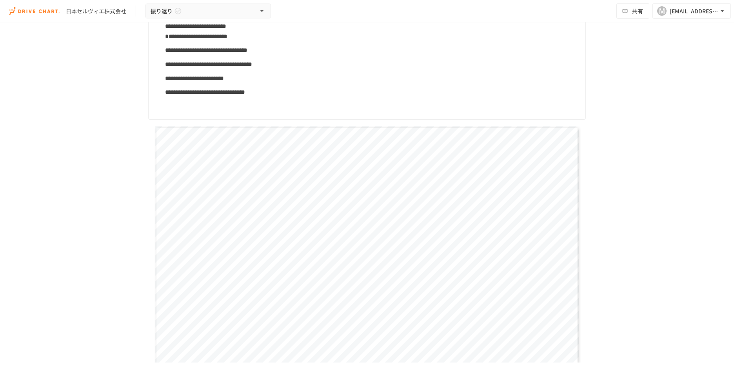 The width and height of the screenshot is (734, 379). Describe the element at coordinates (367, 245) in the screenshot. I see `div: Page 1` at that location.